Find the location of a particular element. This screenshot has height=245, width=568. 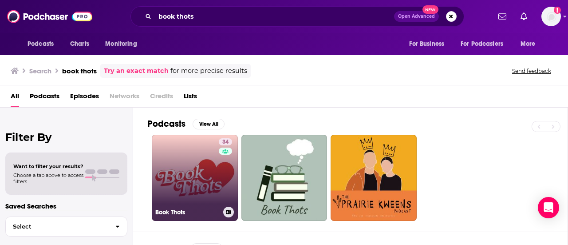

span: Logged in as AtriaBooks is located at coordinates (551, 16).